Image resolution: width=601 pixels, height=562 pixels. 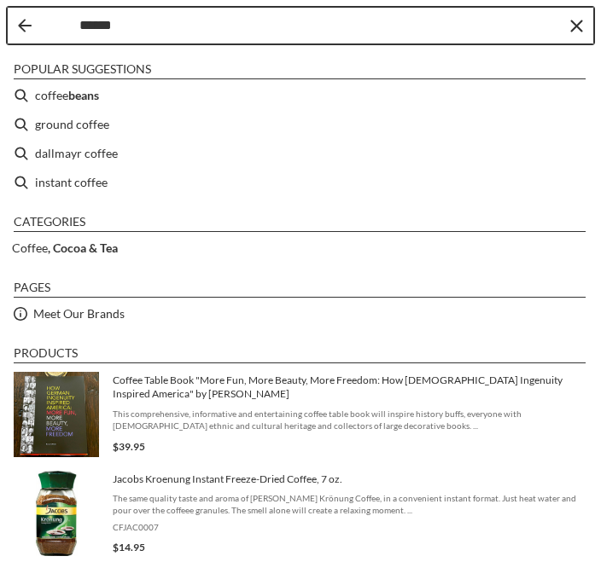 I want to click on li: coffee beans, so click(x=300, y=96).